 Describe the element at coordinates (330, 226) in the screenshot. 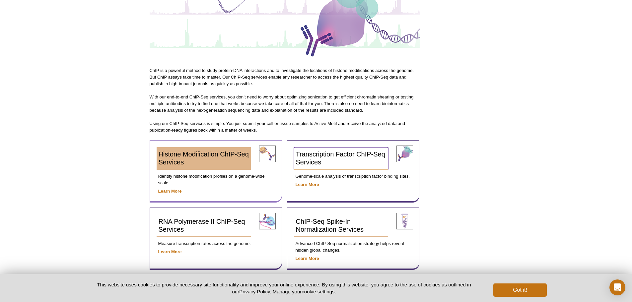

I see `span: ChIP-Seq Spike-In Normalization Services` at that location.